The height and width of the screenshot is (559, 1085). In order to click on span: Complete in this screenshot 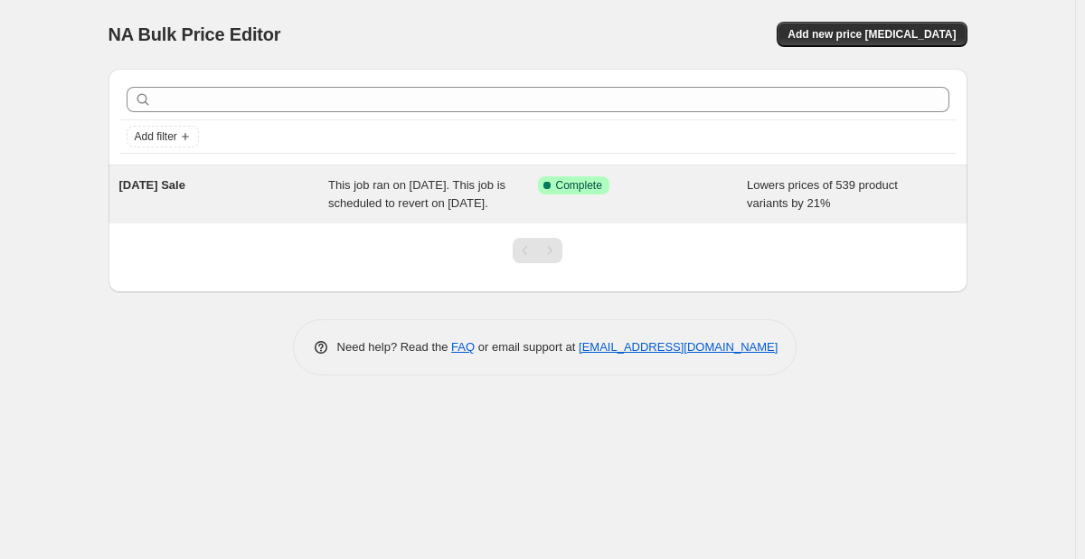, I will do `click(579, 185)`.